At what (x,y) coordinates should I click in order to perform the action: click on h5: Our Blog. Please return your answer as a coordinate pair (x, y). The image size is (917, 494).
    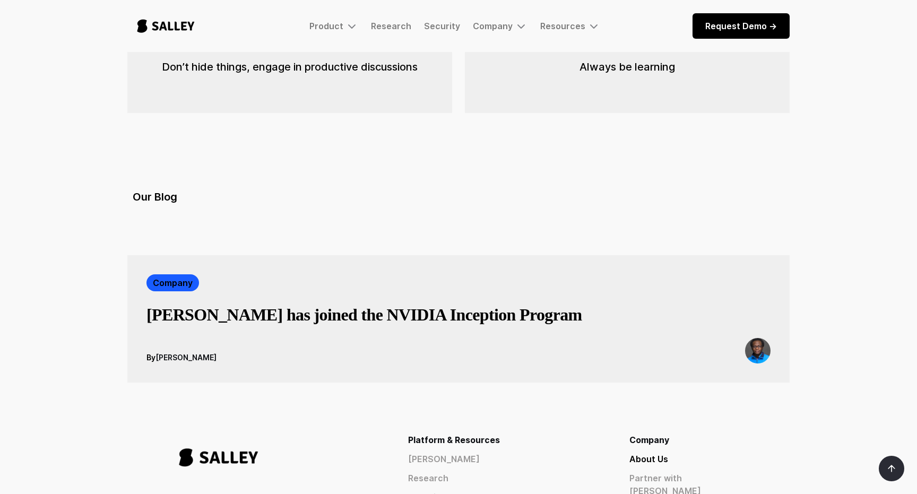
    Looking at the image, I should click on (461, 197).